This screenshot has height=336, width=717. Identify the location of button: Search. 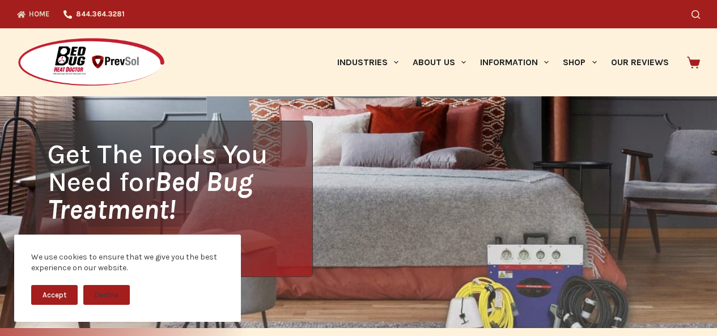
(695, 14).